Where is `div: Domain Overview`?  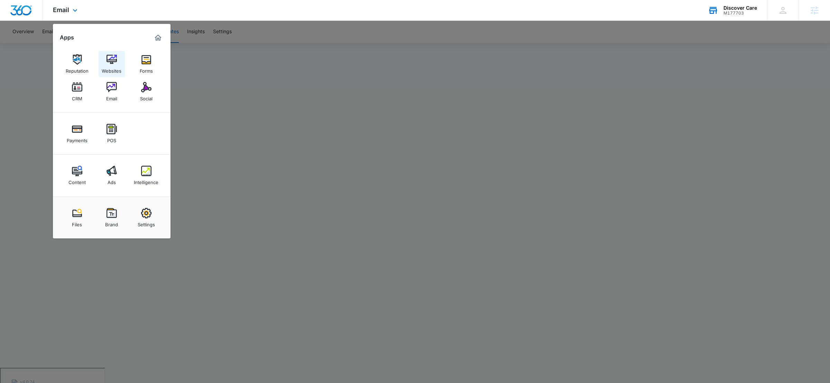 div: Domain Overview is located at coordinates (44, 43).